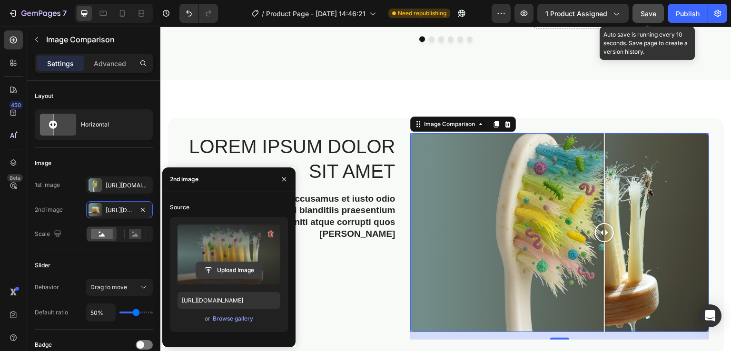  Describe the element at coordinates (109, 287) in the screenshot. I see `span: Drag to move` at that location.